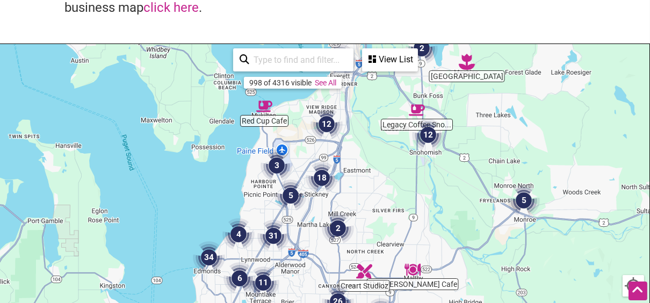 Image resolution: width=650 pixels, height=303 pixels. Describe the element at coordinates (277, 166) in the screenshot. I see `div: 3` at that location.